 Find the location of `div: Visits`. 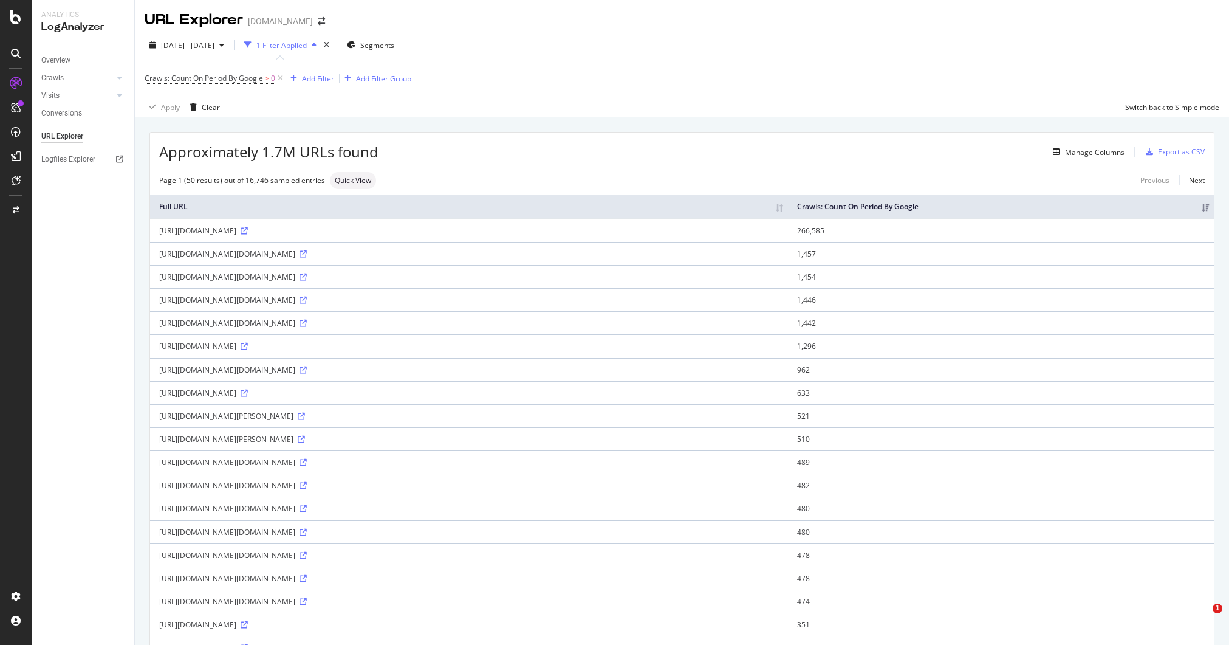

div: Visits is located at coordinates (50, 95).